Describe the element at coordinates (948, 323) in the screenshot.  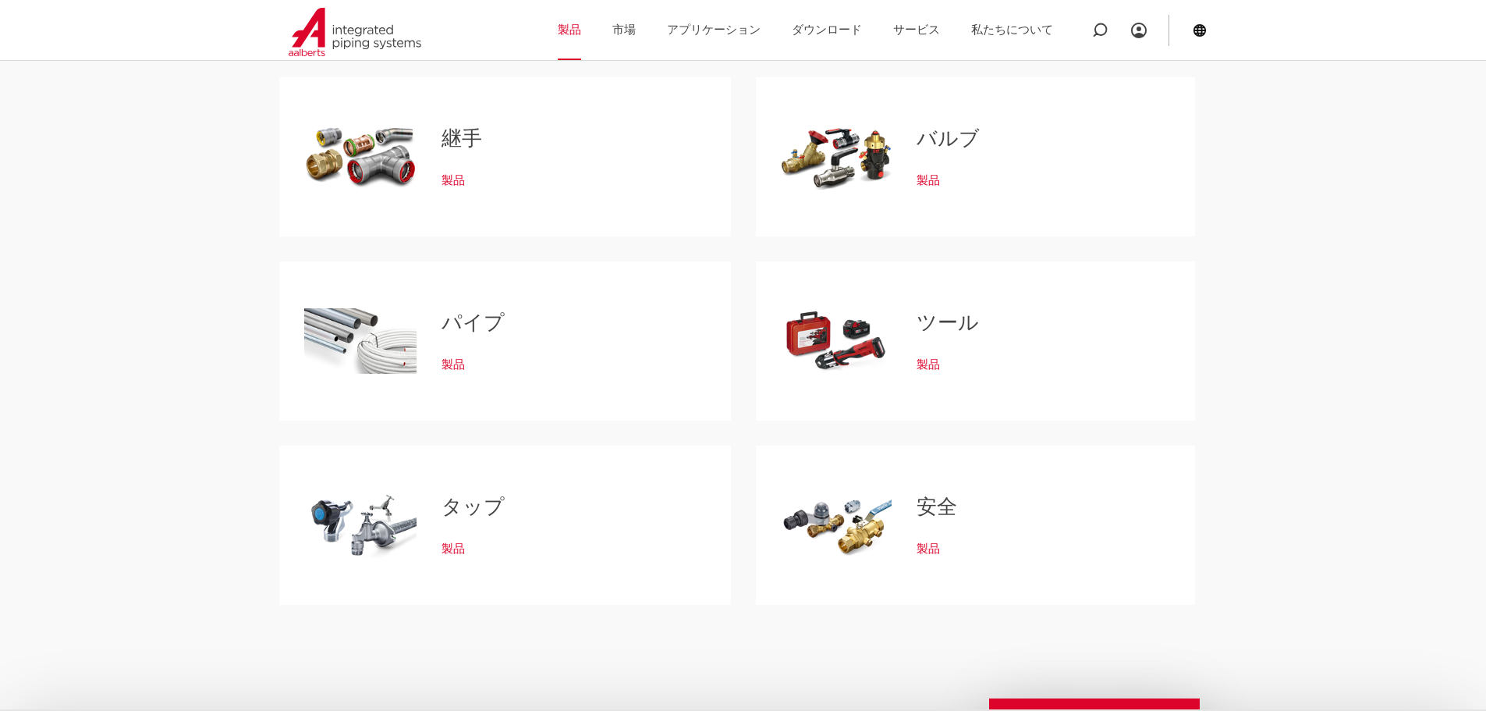
I see `font: ツール` at that location.